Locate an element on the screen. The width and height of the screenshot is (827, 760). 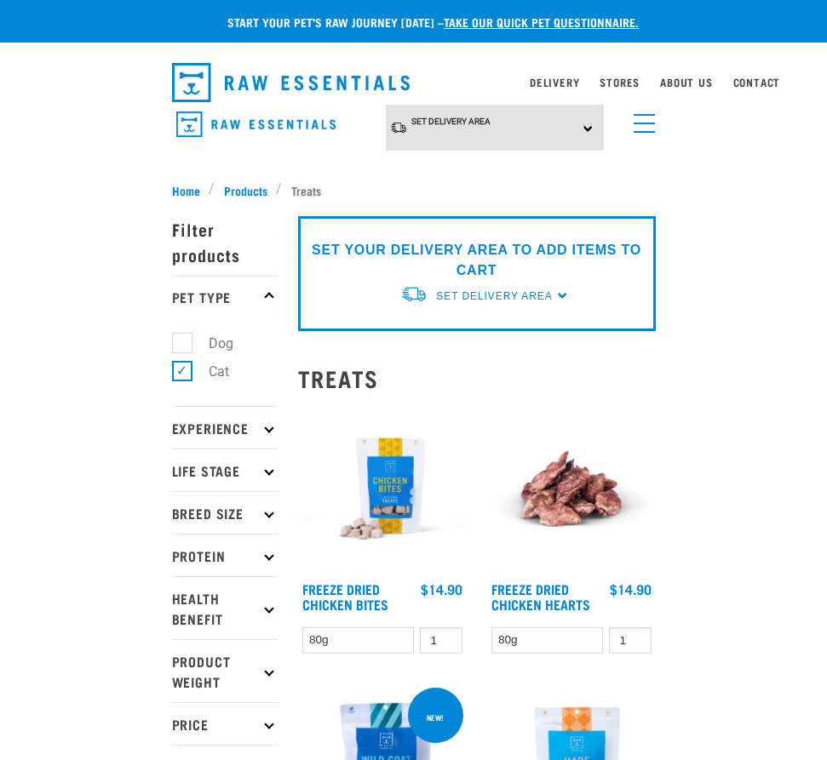
a: Home is located at coordinates (191, 190).